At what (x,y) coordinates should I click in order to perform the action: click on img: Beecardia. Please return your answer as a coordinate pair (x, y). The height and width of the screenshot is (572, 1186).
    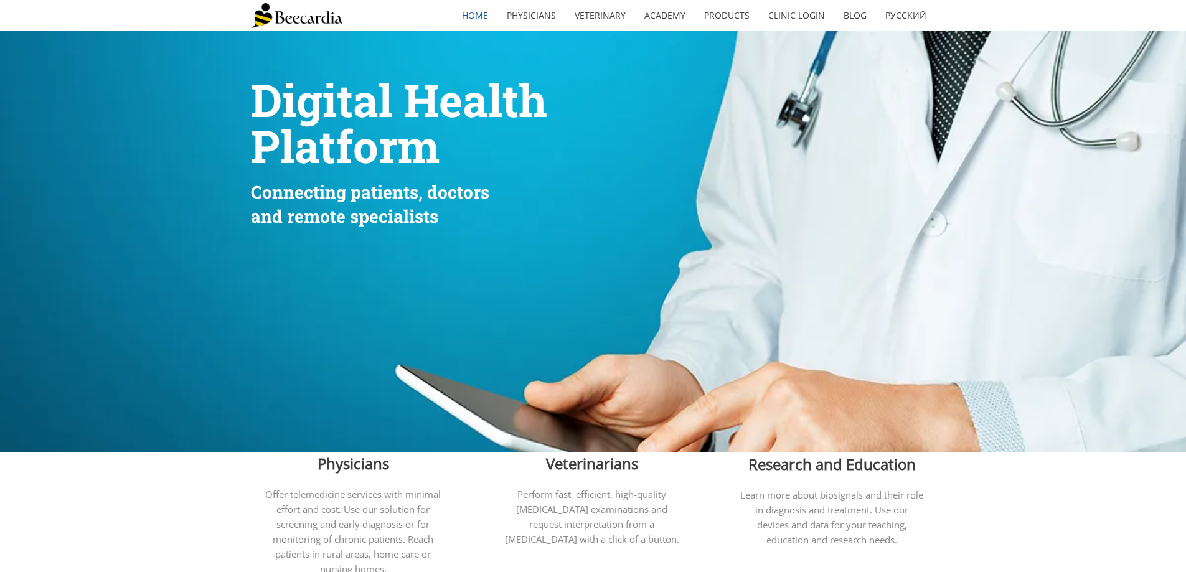
    Looking at the image, I should click on (296, 16).